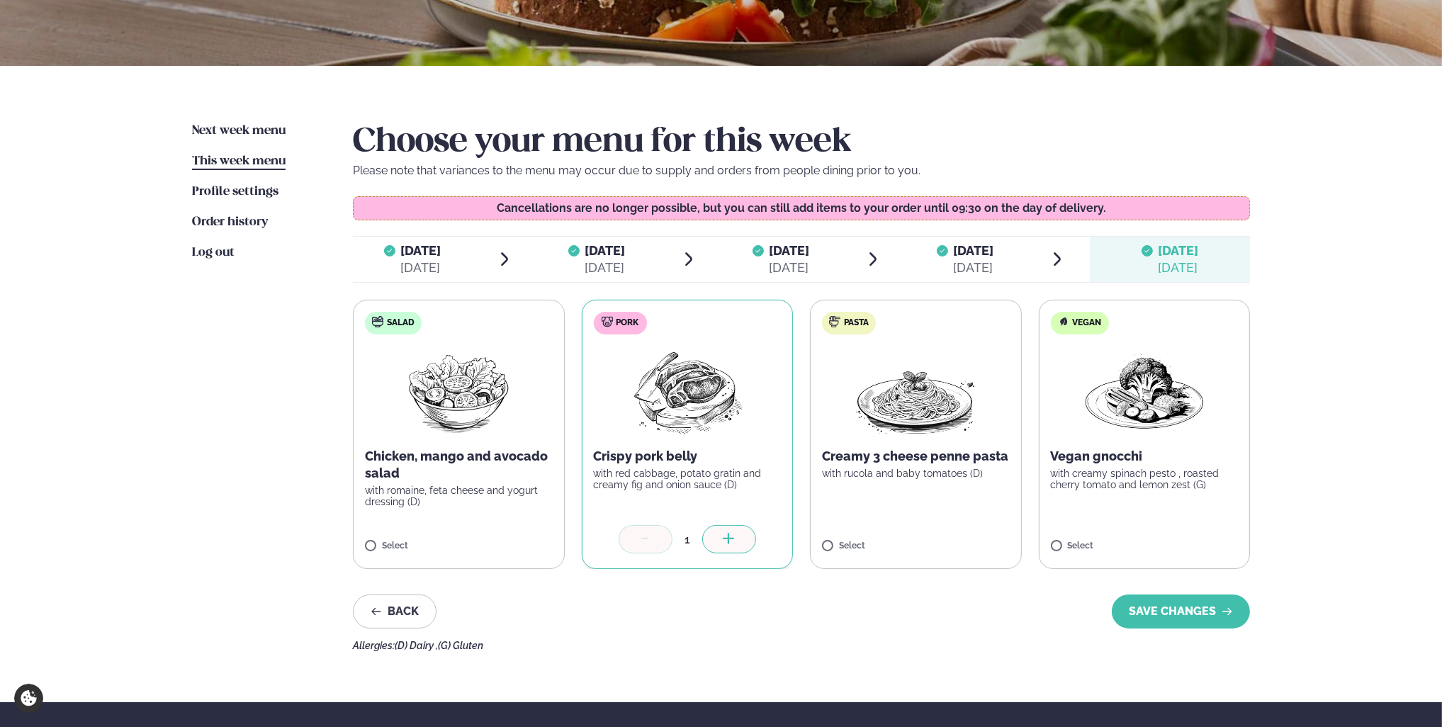 The image size is (1442, 727). What do you see at coordinates (607, 322) in the screenshot?
I see `img: pork.svg` at bounding box center [607, 322].